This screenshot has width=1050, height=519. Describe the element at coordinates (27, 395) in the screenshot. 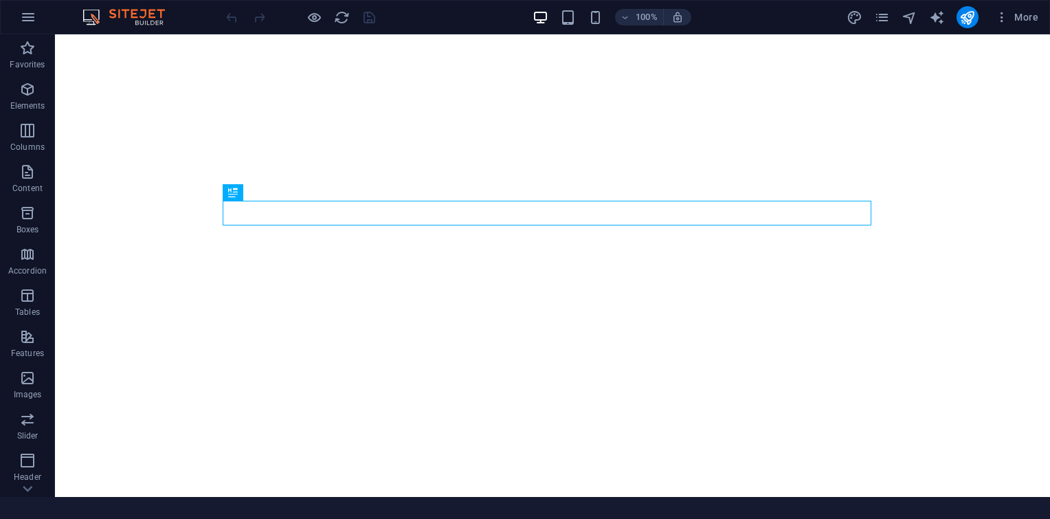

I see `p: Images` at that location.